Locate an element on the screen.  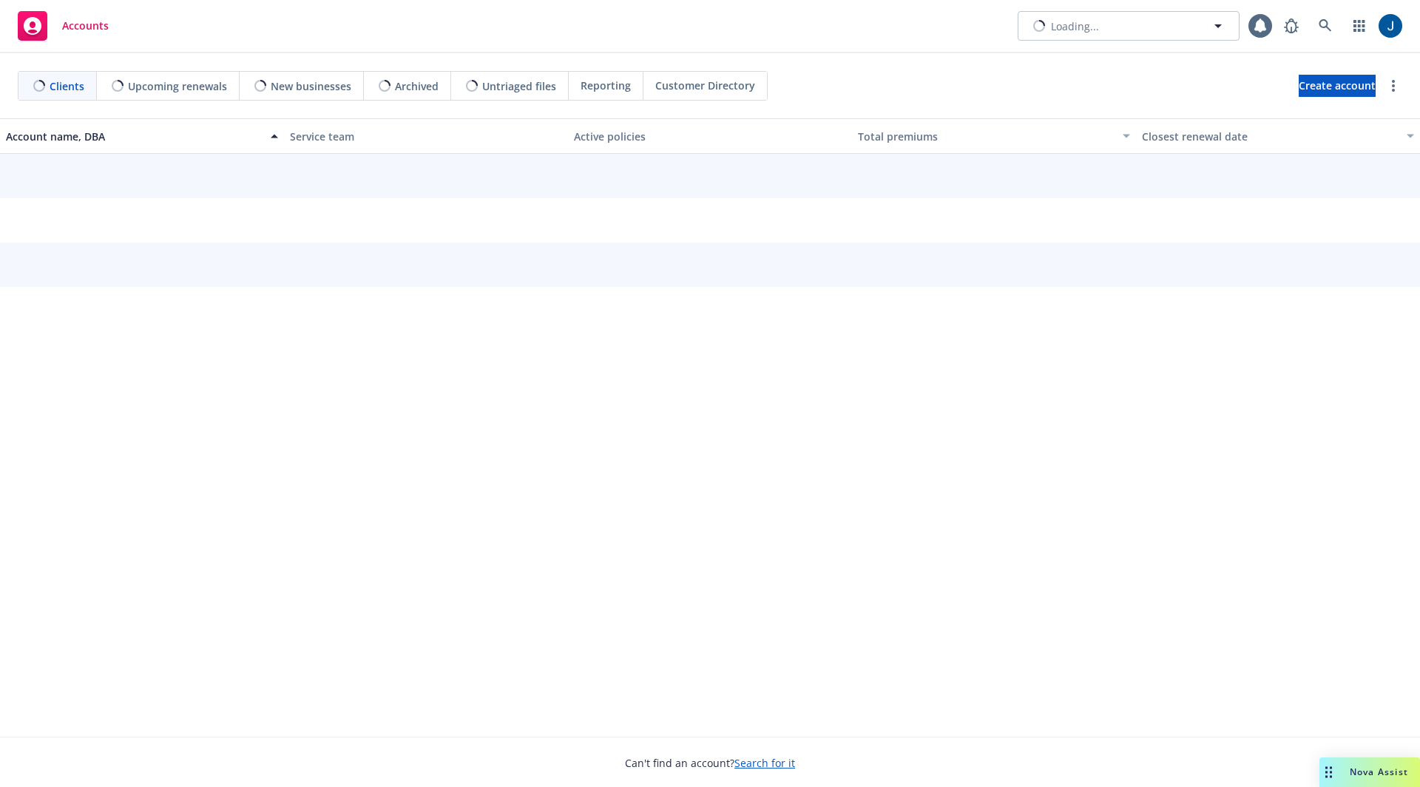
div: Active policies is located at coordinates (710, 136).